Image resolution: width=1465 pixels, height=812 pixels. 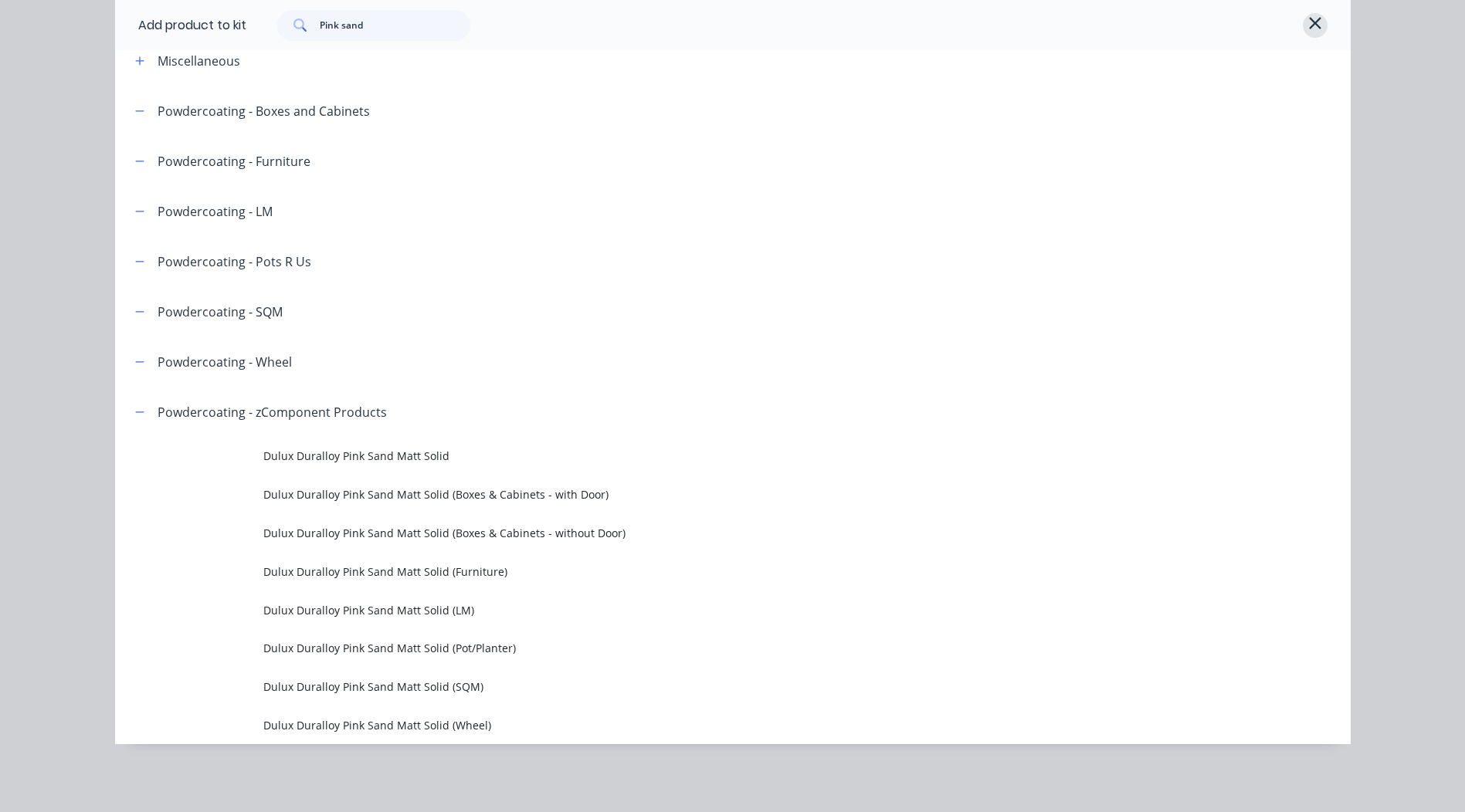 What do you see at coordinates (225, 362) in the screenshot?
I see `div: Powdercoating - Wheel` at bounding box center [225, 362].